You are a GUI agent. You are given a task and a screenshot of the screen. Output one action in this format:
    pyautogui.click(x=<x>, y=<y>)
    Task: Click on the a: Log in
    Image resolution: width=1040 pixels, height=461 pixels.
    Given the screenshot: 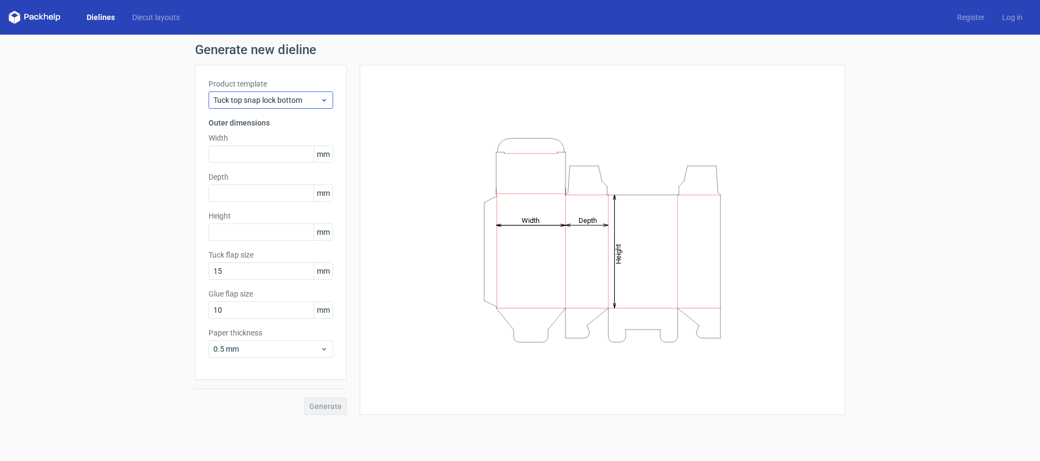 What is the action you would take?
    pyautogui.click(x=1012, y=17)
    